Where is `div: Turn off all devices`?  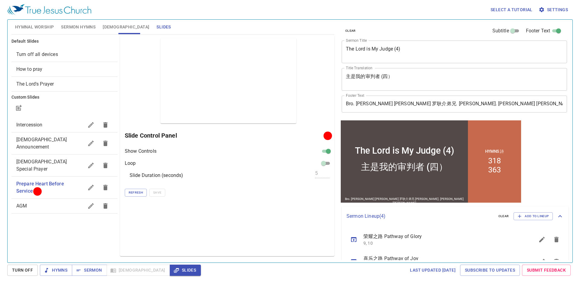
div: Turn off all devices is located at coordinates (64, 54).